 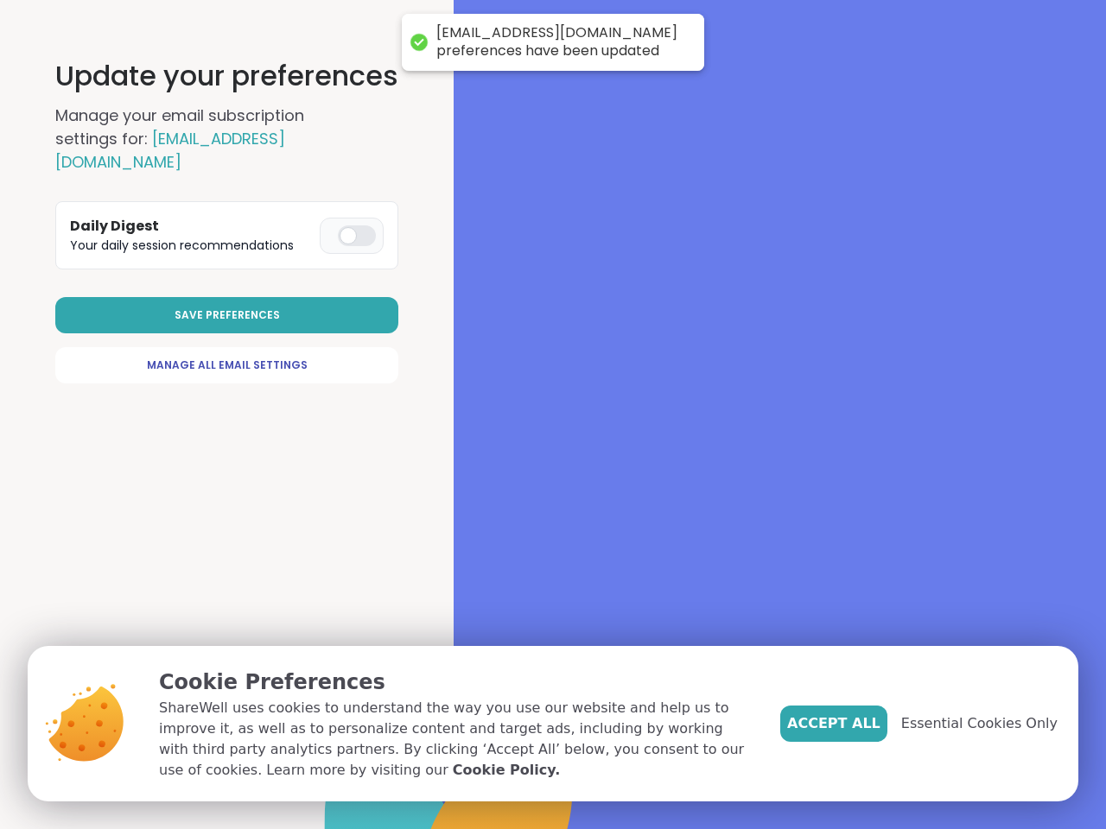 I want to click on a: Manage All Email Settings, so click(x=226, y=365).